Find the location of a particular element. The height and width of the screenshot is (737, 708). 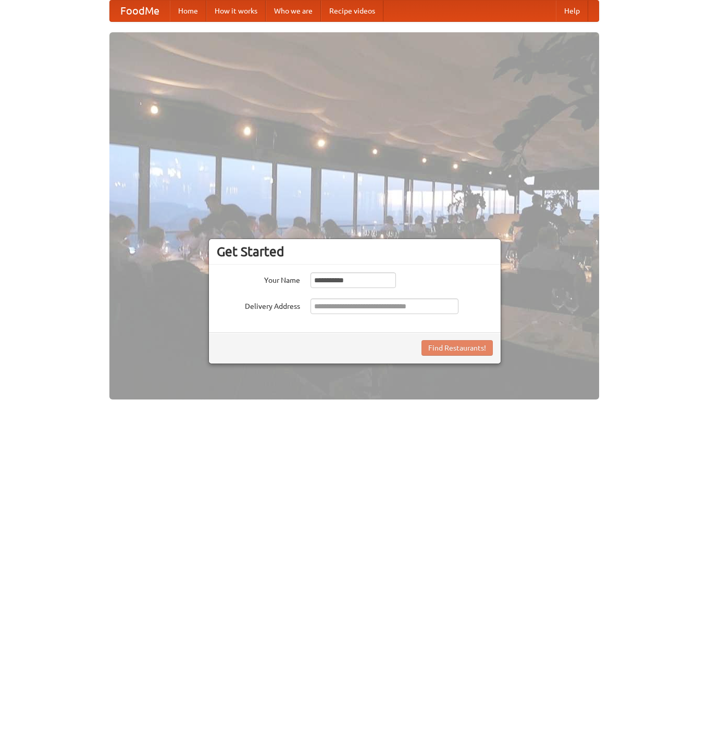

a: Who we are is located at coordinates (293, 11).